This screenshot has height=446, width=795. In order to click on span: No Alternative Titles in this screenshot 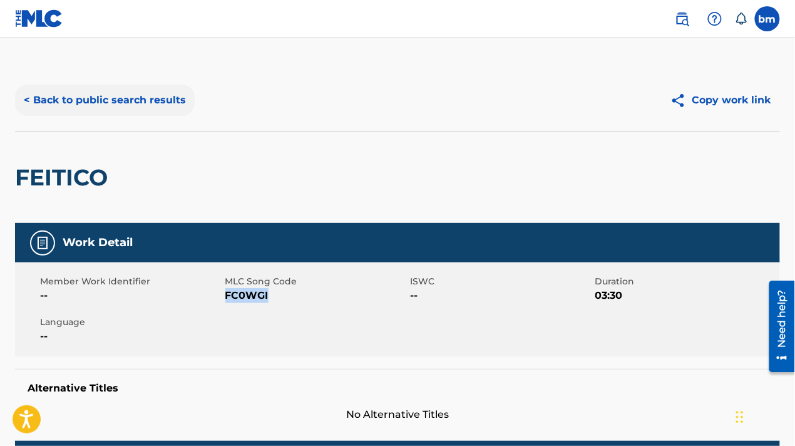, I will do `click(397, 414)`.